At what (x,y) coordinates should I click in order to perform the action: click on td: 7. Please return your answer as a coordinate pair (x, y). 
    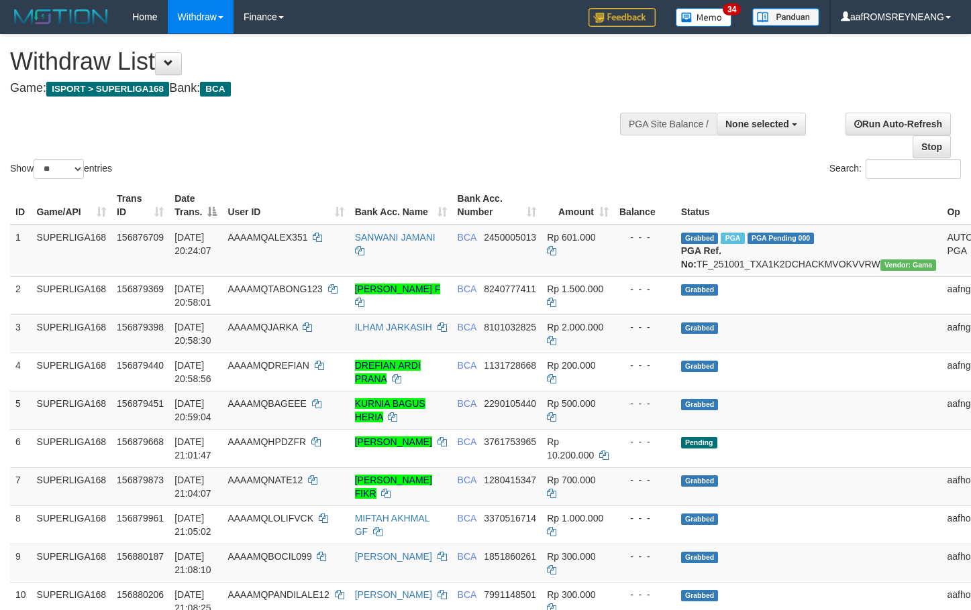
    Looking at the image, I should click on (21, 486).